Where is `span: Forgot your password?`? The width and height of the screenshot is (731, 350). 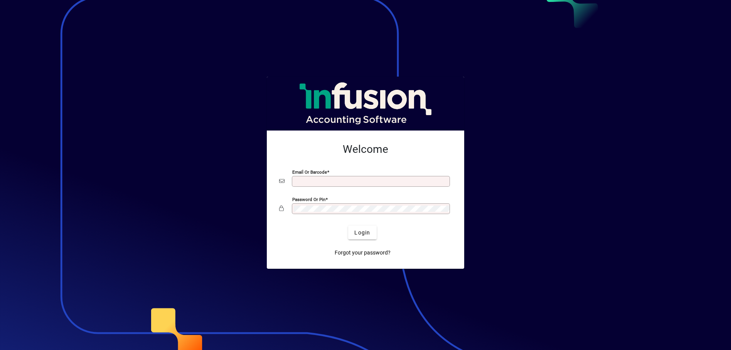 span: Forgot your password? is located at coordinates (362, 253).